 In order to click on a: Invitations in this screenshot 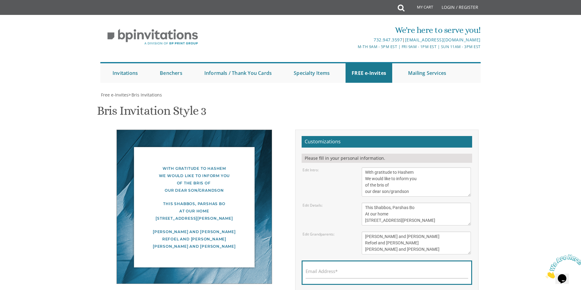, I will do `click(125, 73)`.